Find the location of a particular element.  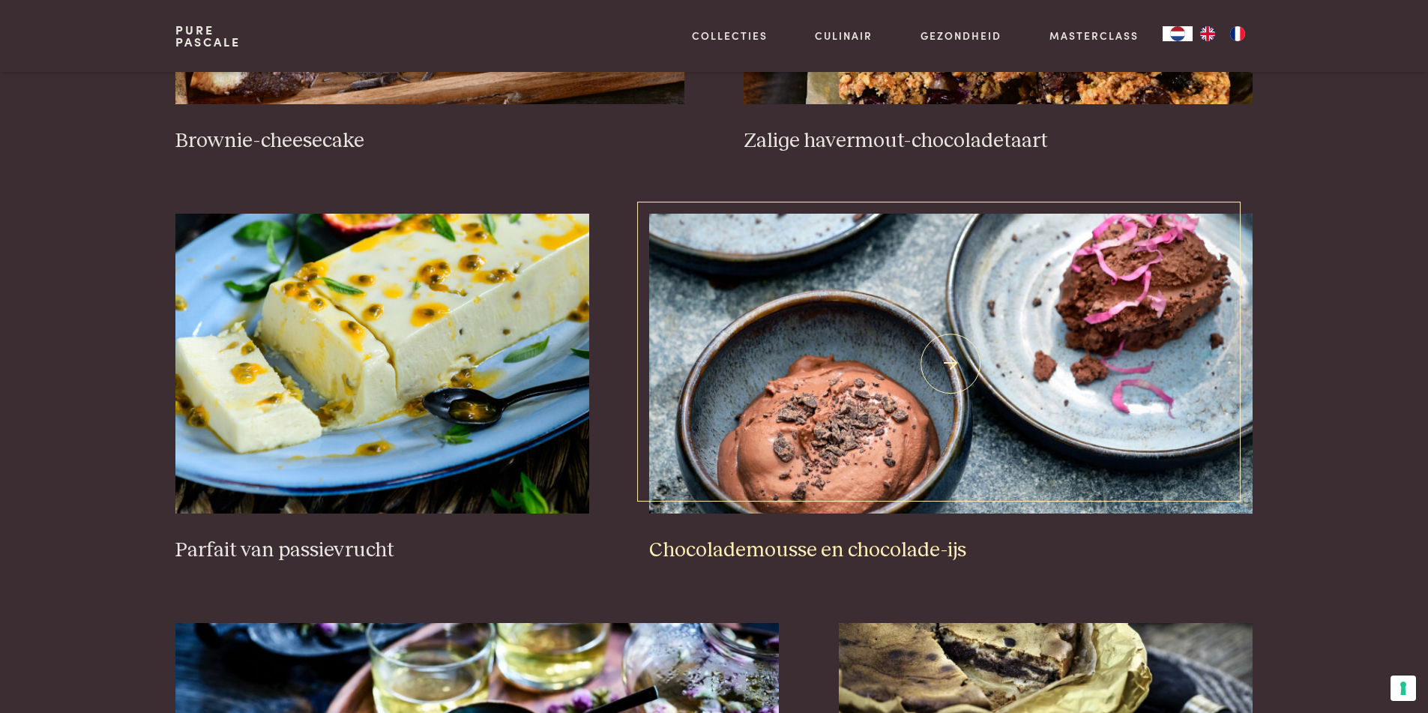

a: Masterclass is located at coordinates (1094, 35).